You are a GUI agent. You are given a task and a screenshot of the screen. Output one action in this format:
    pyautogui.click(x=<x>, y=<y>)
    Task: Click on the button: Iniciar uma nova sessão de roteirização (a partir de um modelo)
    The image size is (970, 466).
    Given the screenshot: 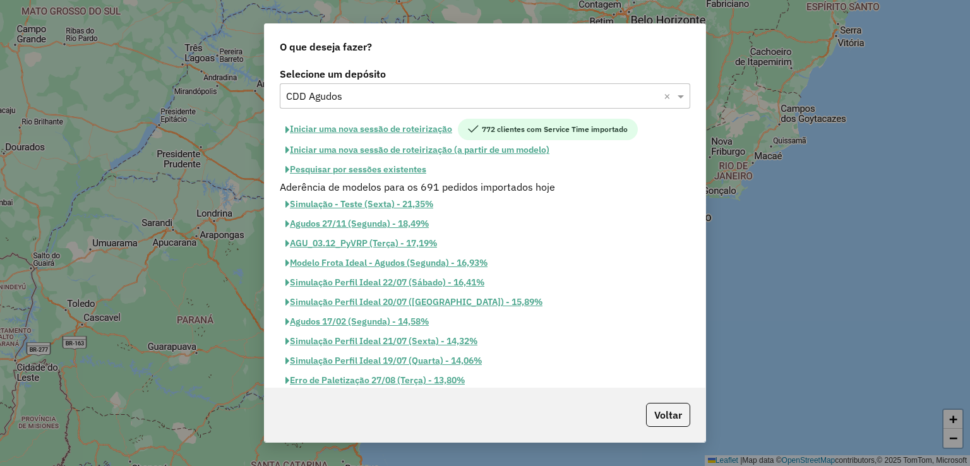 What is the action you would take?
    pyautogui.click(x=417, y=150)
    